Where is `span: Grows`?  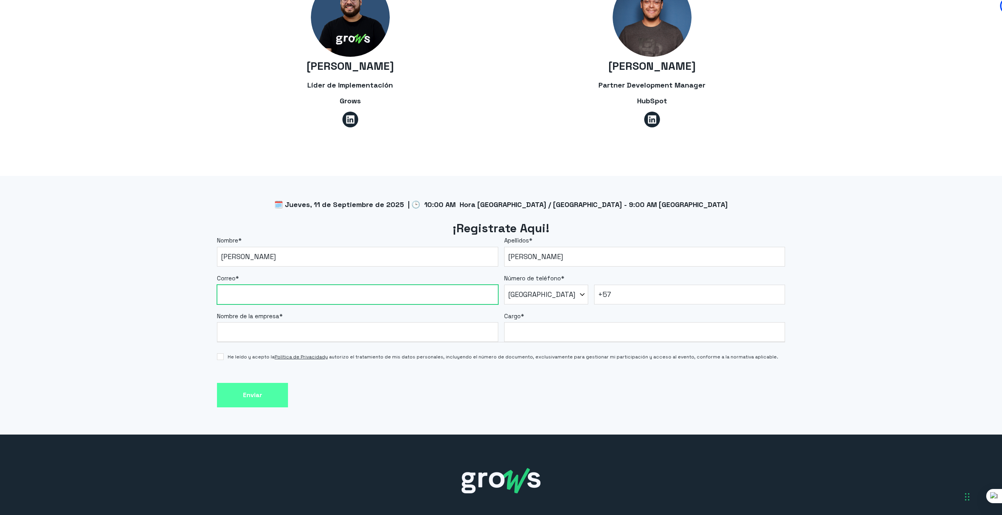 span: Grows is located at coordinates (350, 101).